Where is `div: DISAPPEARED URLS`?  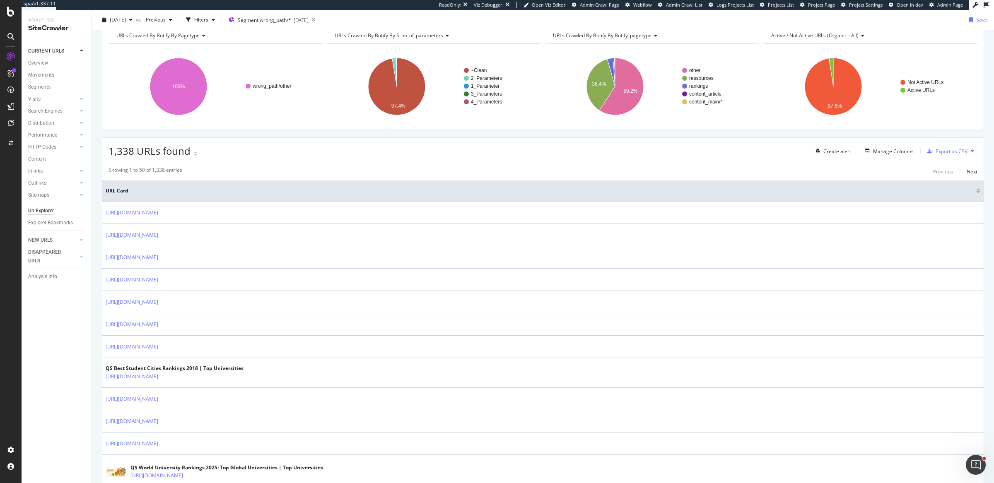
div: DISAPPEARED URLS is located at coordinates (49, 257).